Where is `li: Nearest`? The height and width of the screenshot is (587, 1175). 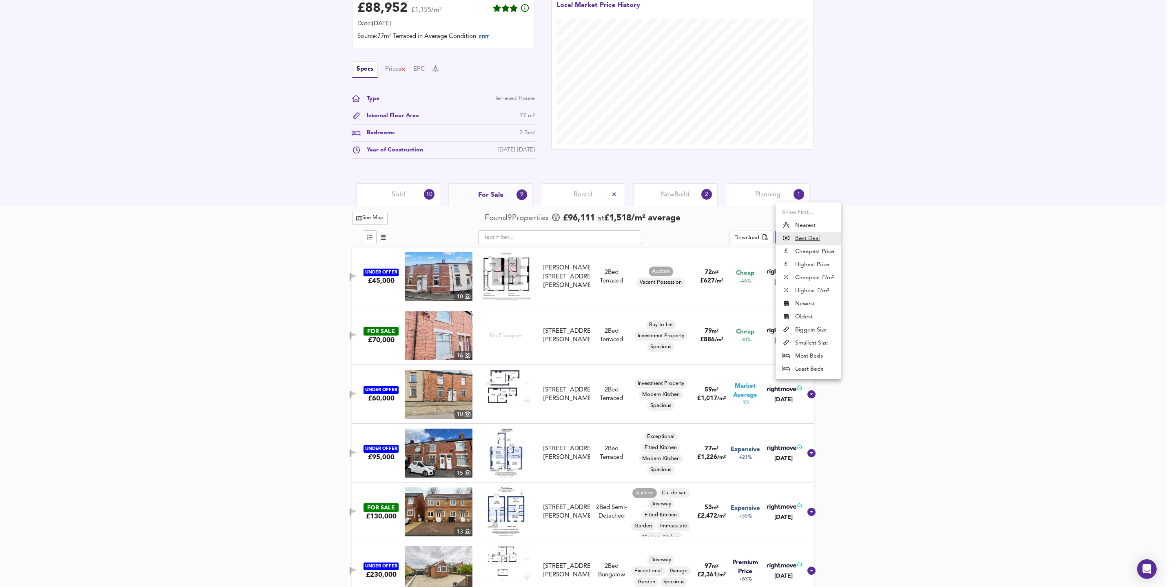
li: Nearest is located at coordinates (809, 225).